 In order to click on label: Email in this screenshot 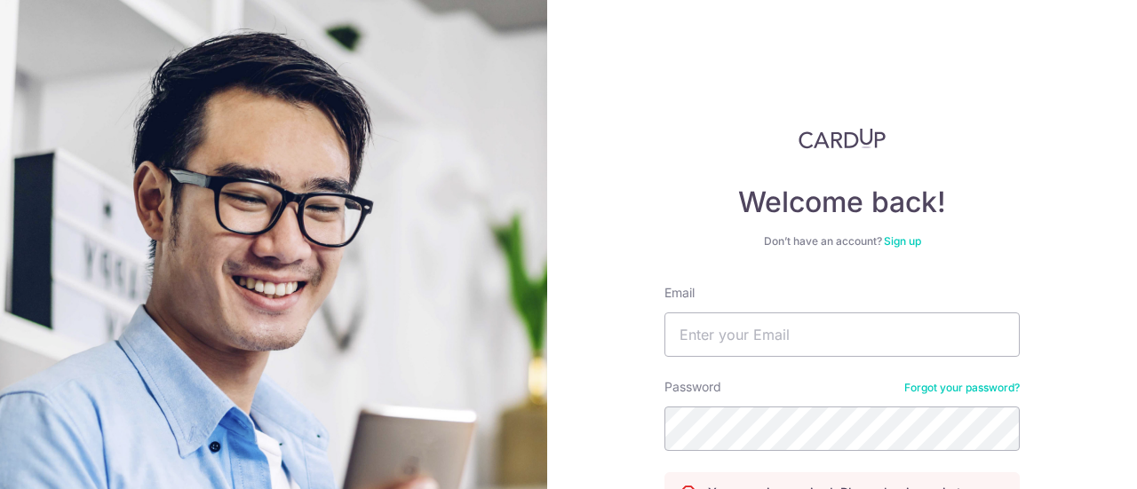, I will do `click(679, 293)`.